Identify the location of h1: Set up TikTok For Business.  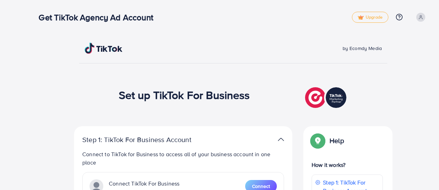
(184, 95).